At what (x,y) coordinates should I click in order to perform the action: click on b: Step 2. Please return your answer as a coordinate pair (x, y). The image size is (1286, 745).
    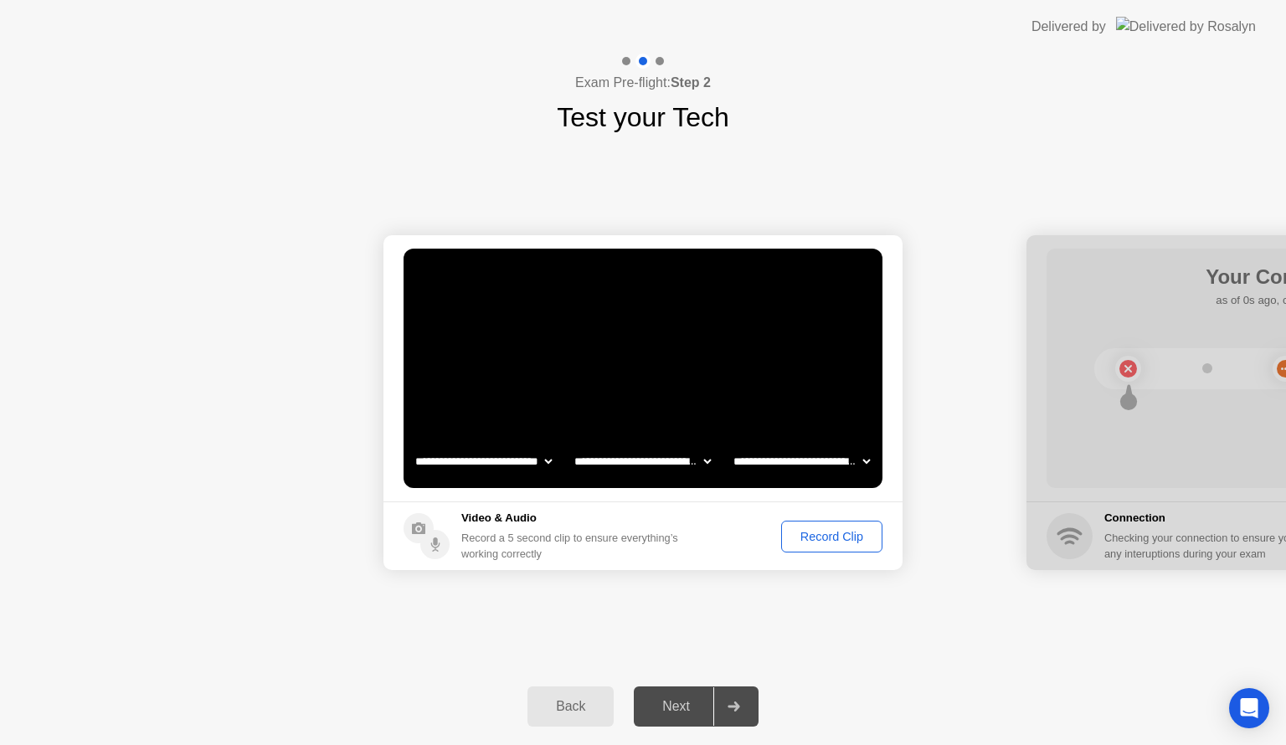
    Looking at the image, I should click on (691, 82).